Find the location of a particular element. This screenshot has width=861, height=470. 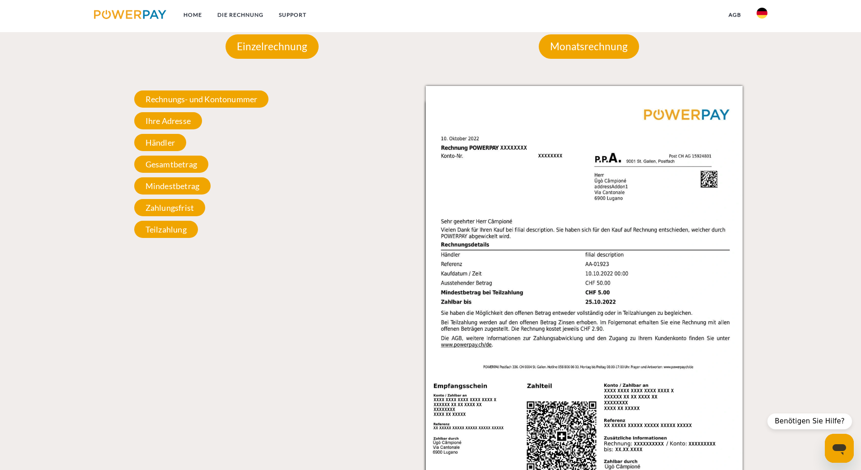

div: Benötigen Sie Hilfe? is located at coordinates (810, 421).